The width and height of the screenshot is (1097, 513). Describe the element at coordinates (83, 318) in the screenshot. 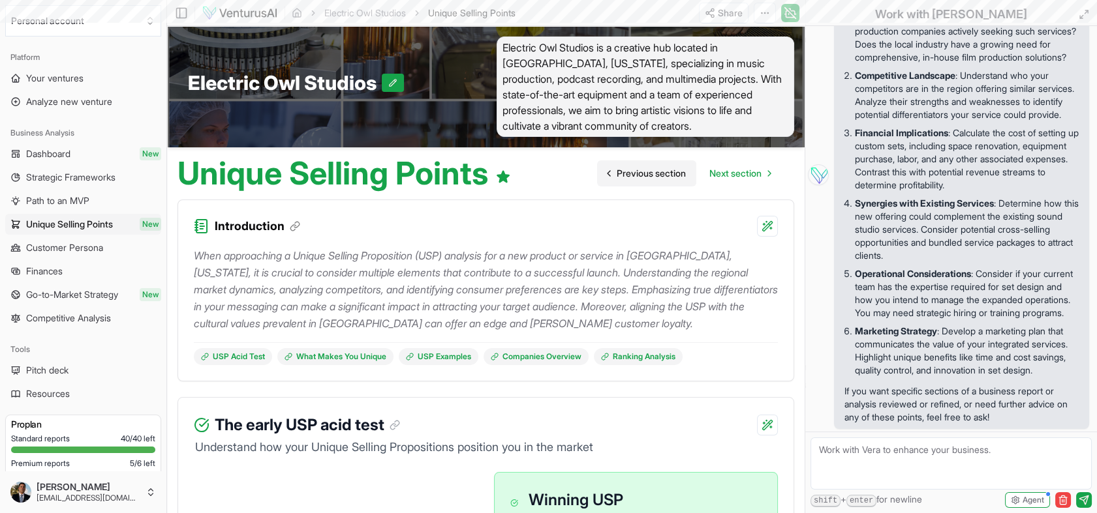

I see `a: Competitive Analysis` at that location.